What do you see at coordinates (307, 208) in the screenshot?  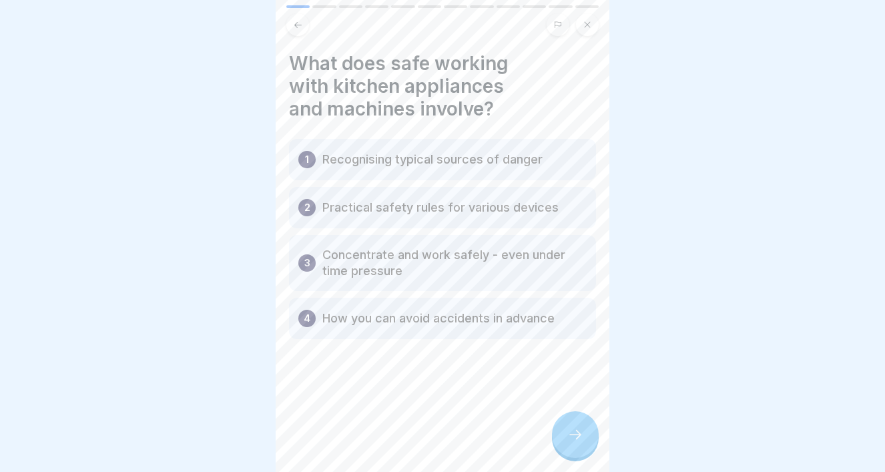 I see `p: 2` at bounding box center [307, 208].